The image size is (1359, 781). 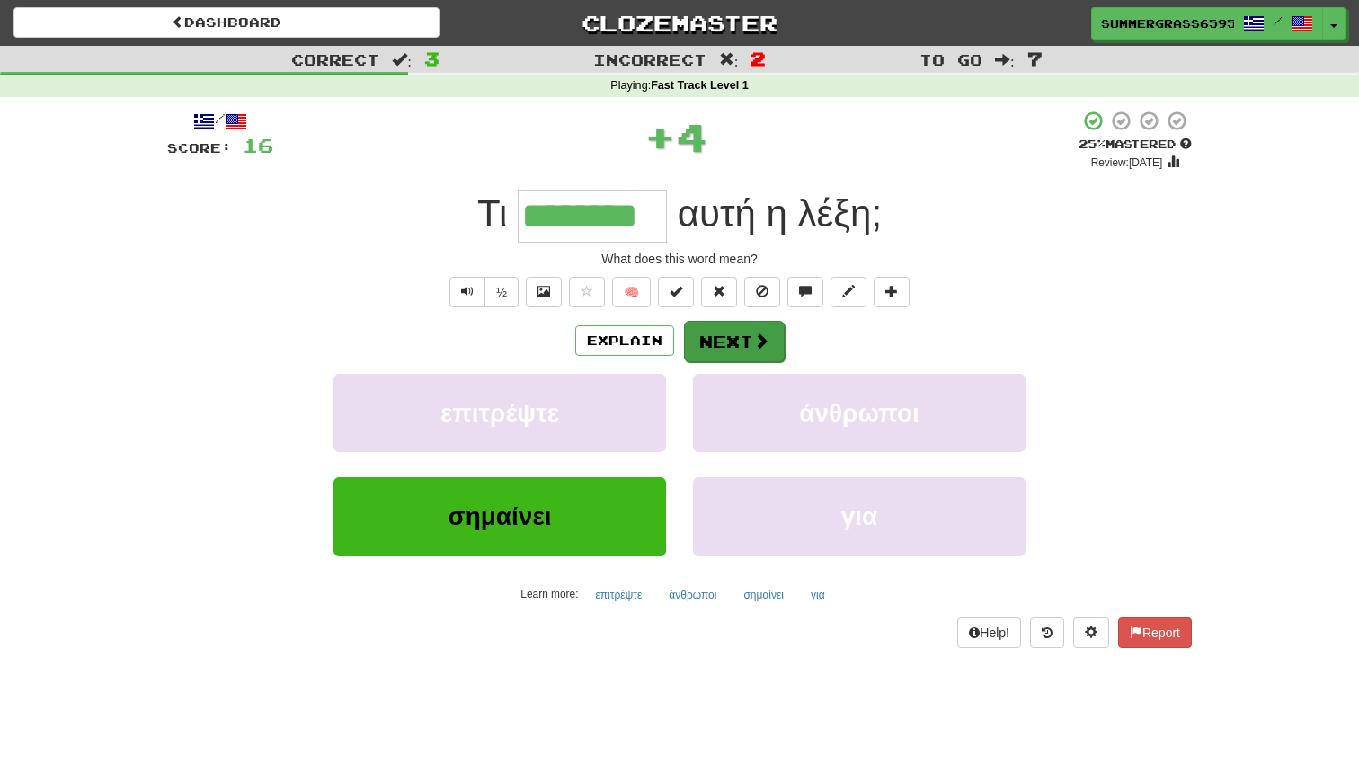 I want to click on button: Ignore sentence (alt+i), so click(x=762, y=292).